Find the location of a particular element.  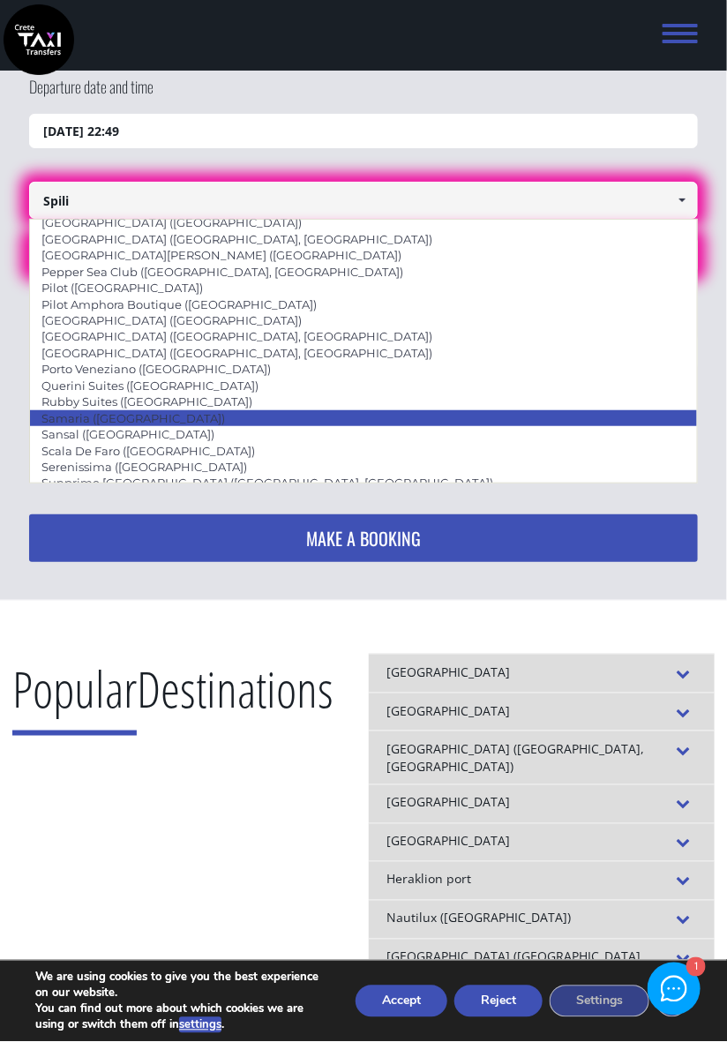

button: settings is located at coordinates (200, 1025).